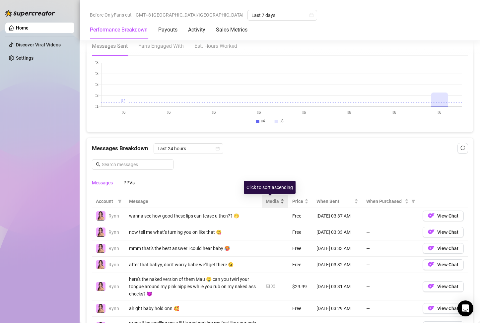  What do you see at coordinates (197, 30) in the screenshot?
I see `div: Activity` at bounding box center [197, 30].